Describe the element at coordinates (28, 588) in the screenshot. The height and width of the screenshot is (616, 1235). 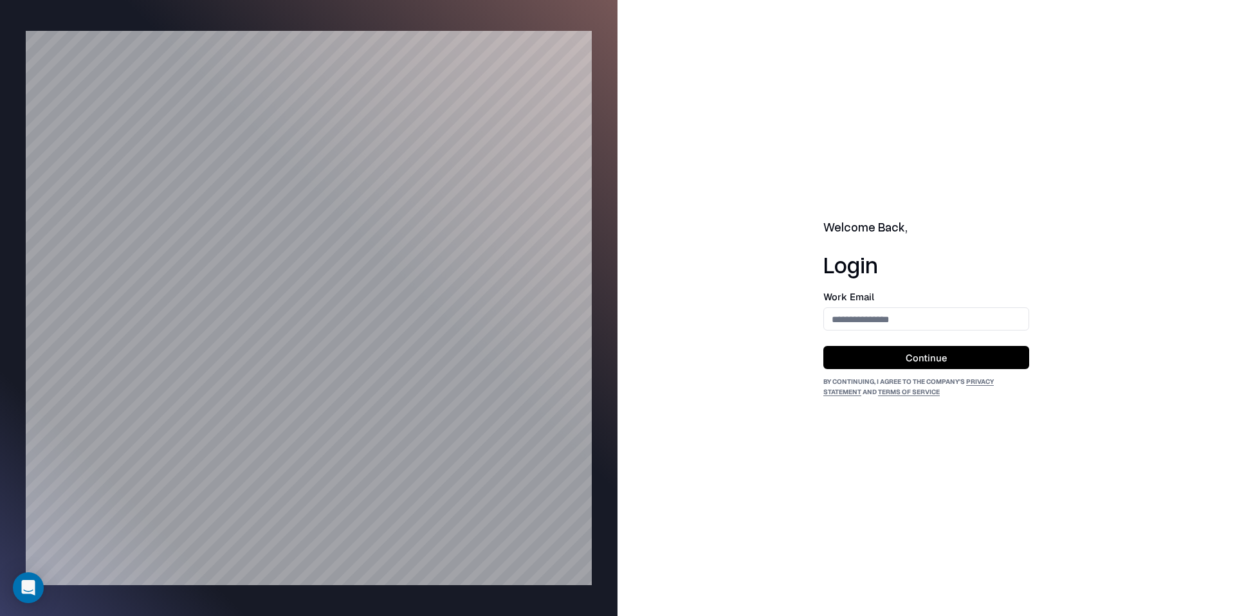
I see `div: Open Intercom Messenger` at that location.